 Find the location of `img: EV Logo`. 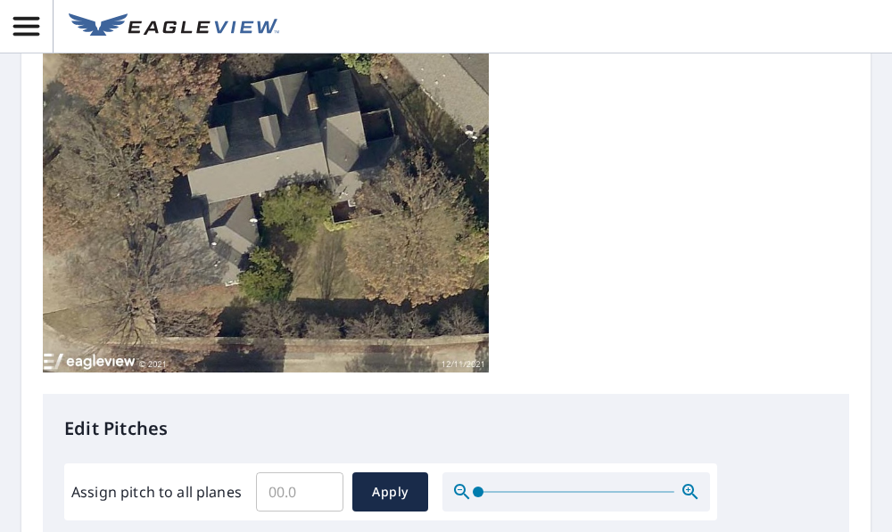

img: EV Logo is located at coordinates (174, 27).